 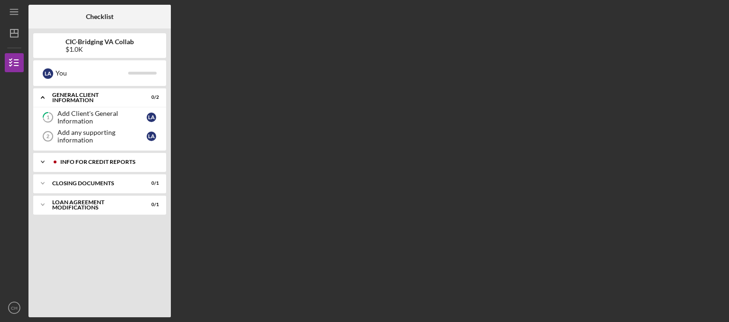 I want to click on div: Closing Documents, so click(x=94, y=183).